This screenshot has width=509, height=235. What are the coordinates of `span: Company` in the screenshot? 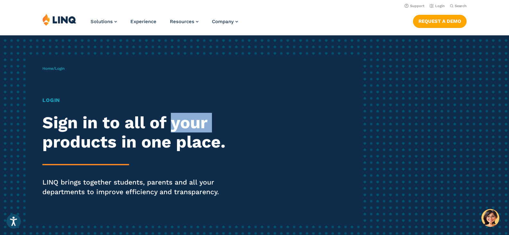 It's located at (223, 22).